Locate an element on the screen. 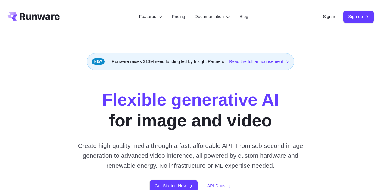 The height and width of the screenshot is (190, 381). div: Runware raises $13M seed funding led by Insight Partners is located at coordinates (191, 62).